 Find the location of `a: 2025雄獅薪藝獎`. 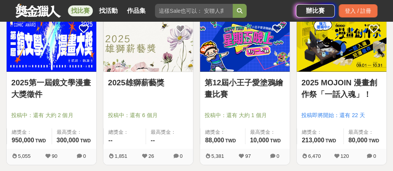

a: 2025雄獅薪藝獎 is located at coordinates (148, 83).